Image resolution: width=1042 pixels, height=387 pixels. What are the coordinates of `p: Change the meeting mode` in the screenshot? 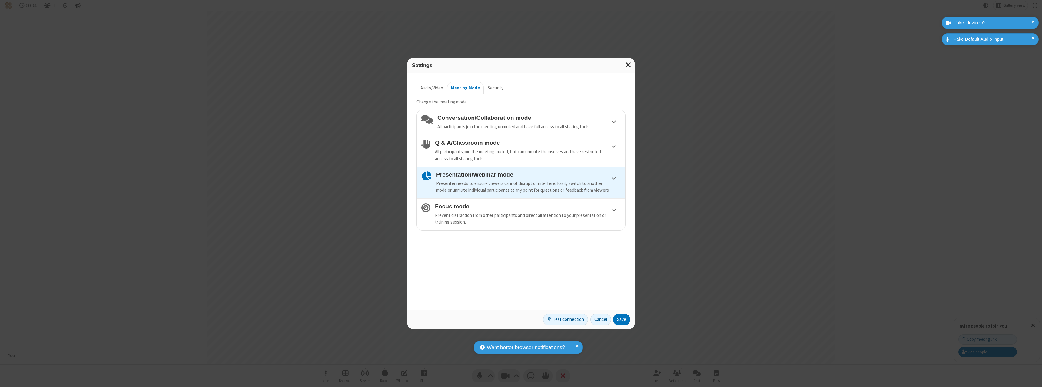 It's located at (521, 102).